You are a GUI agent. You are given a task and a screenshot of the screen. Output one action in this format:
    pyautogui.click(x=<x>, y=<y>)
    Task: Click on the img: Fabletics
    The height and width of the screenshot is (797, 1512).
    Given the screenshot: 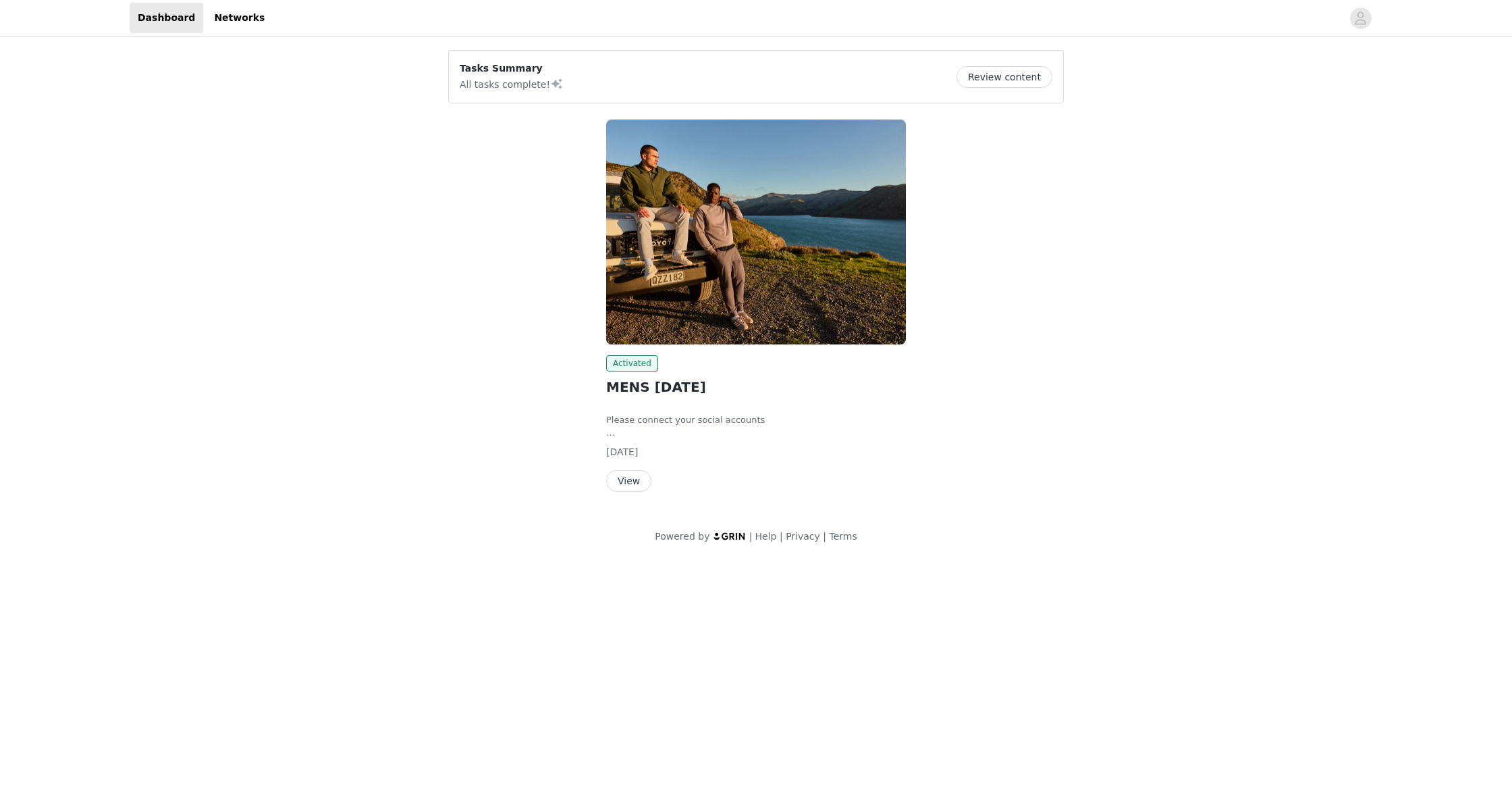 What is the action you would take?
    pyautogui.click(x=756, y=231)
    